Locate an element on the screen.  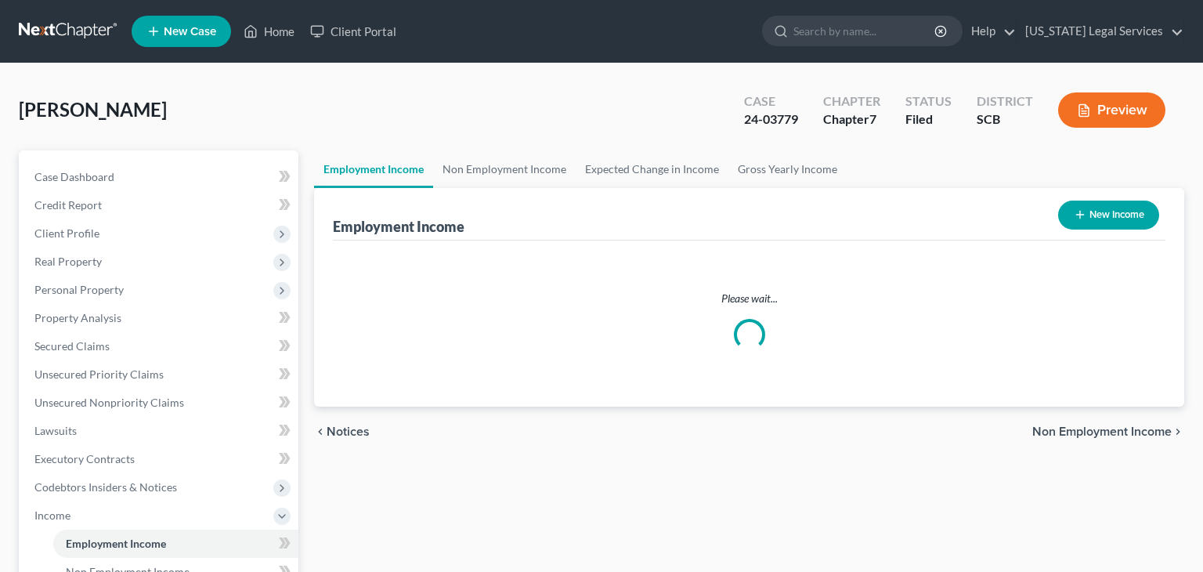
div: Case is located at coordinates (771, 101).